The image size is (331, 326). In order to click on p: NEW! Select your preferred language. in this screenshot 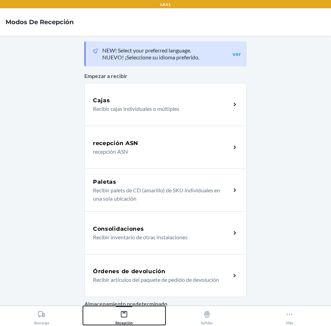, I will do `click(151, 50)`.